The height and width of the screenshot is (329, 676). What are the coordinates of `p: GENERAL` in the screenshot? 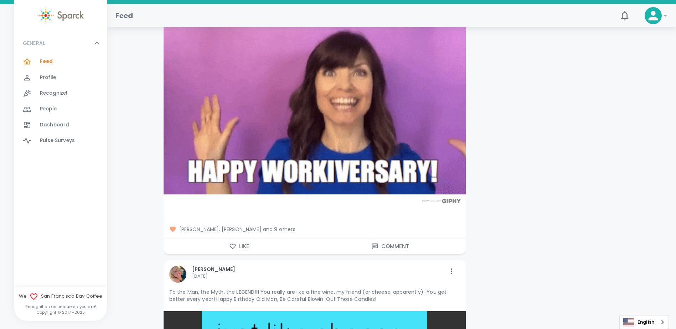 It's located at (34, 43).